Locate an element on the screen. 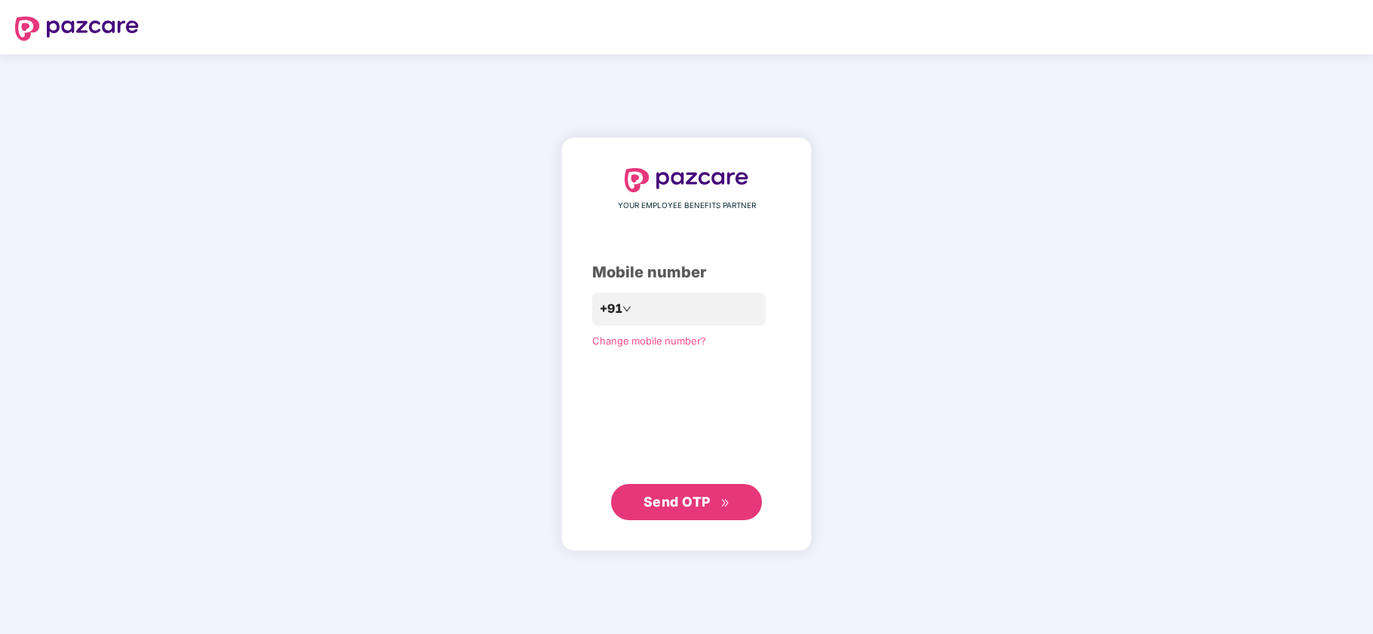 Image resolution: width=1373 pixels, height=634 pixels. button: Send OTPdouble-right is located at coordinates (687, 502).